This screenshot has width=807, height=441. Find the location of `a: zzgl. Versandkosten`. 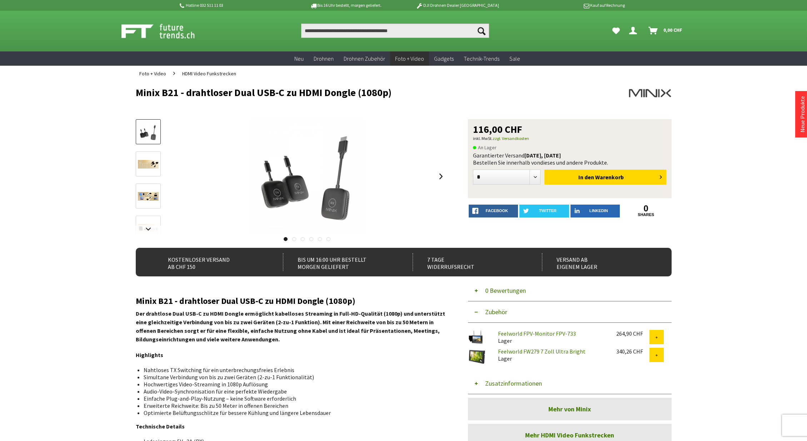

a: zzgl. Versandkosten is located at coordinates (511, 138).